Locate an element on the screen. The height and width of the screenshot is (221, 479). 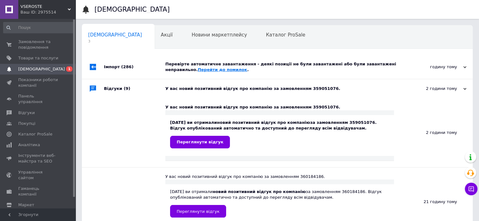
span: Відгуки is located at coordinates (26, 113).